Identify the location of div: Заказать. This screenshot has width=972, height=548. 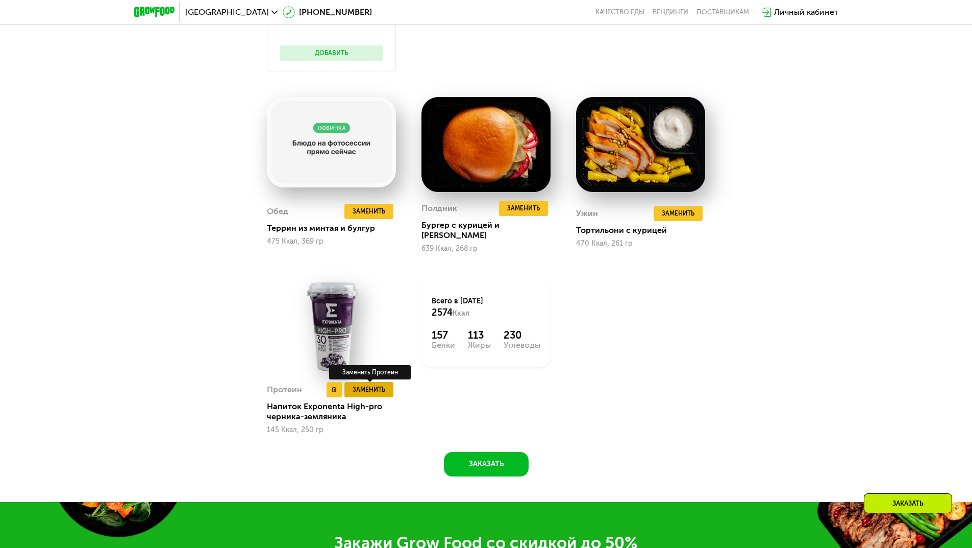
(908, 503).